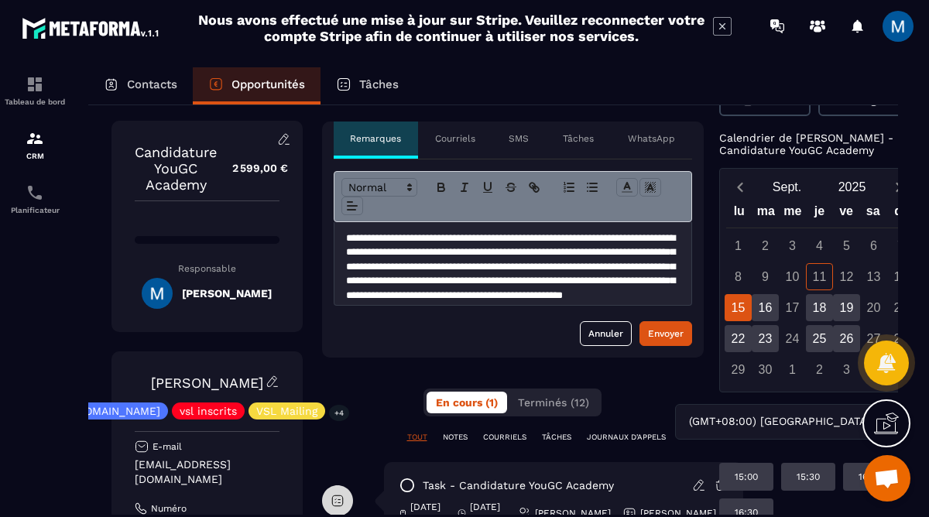 The width and height of the screenshot is (929, 517). What do you see at coordinates (518, 139) in the screenshot?
I see `p: SMS` at bounding box center [518, 139].